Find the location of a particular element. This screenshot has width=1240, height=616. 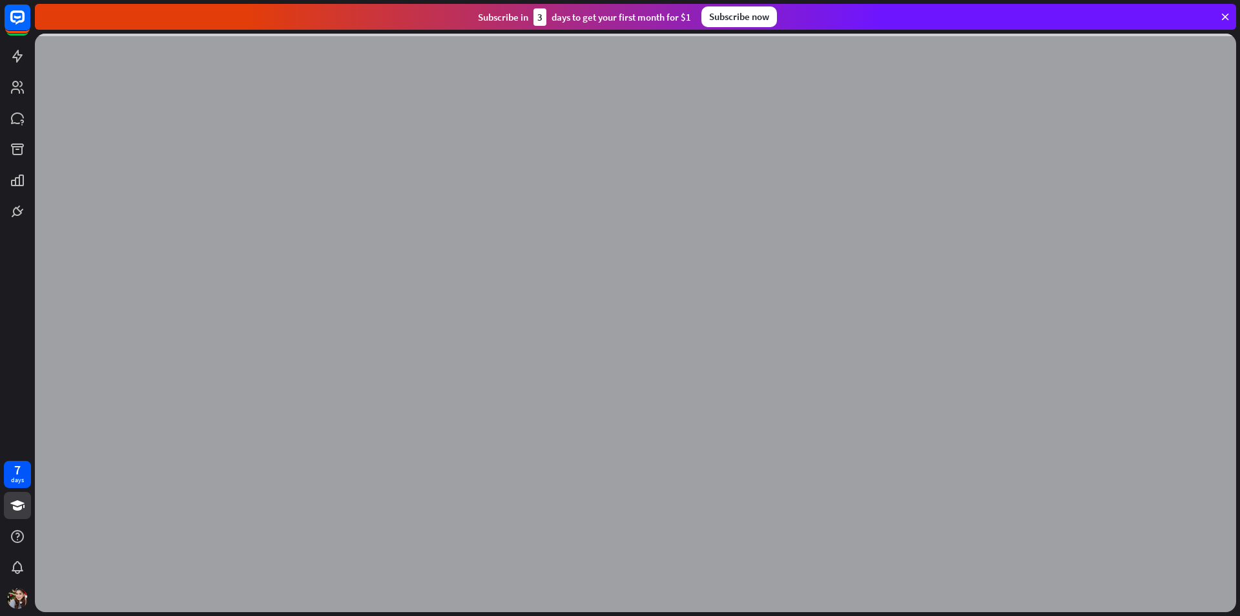

div: 7 is located at coordinates (17, 470).